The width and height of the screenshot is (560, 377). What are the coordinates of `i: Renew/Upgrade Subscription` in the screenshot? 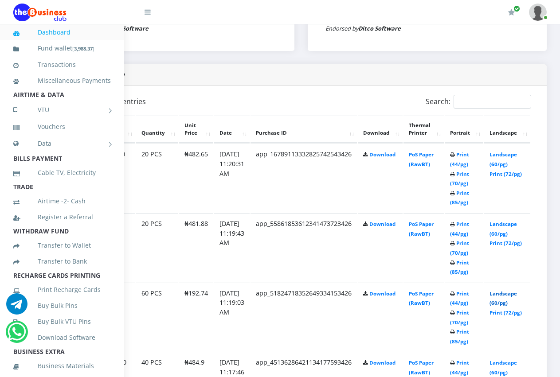 It's located at (511, 12).